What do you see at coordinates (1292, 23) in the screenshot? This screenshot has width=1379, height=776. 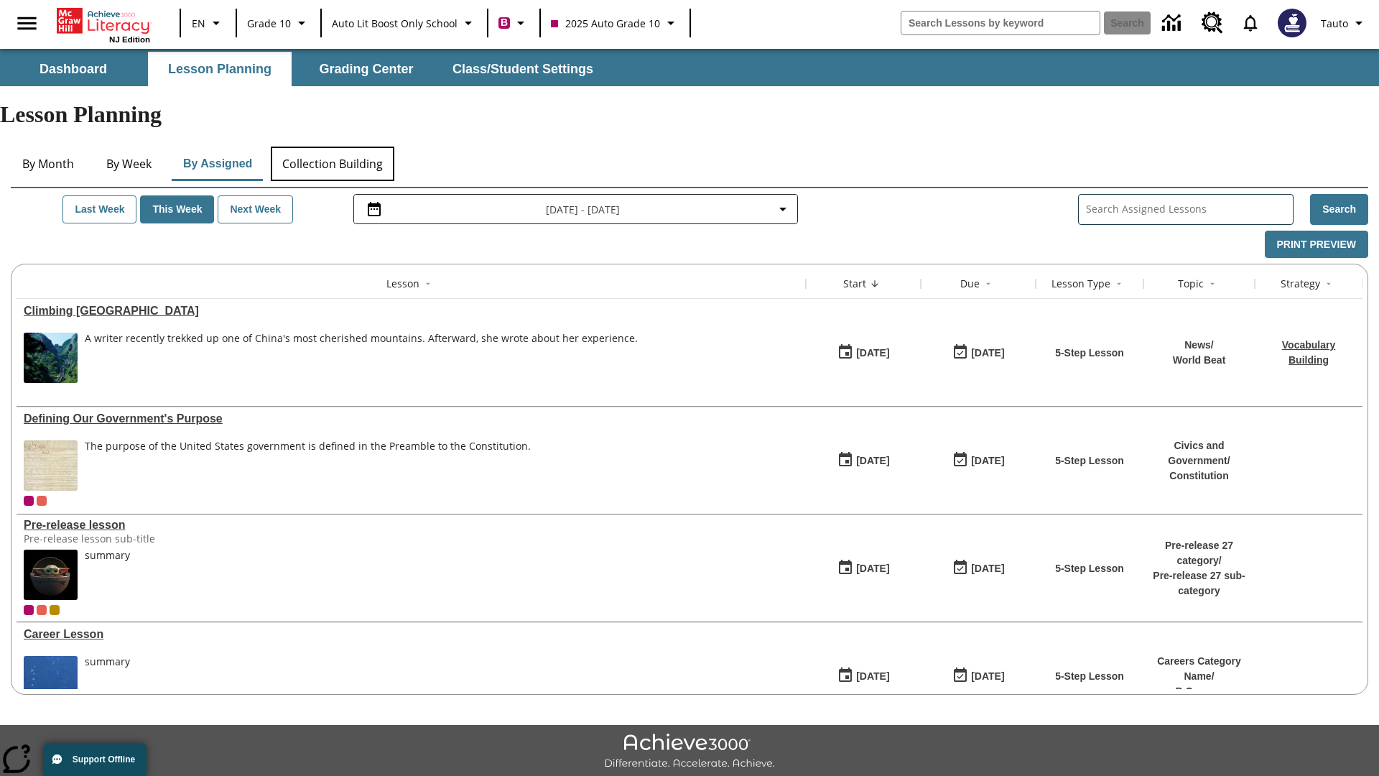 I see `button: Select a new avatar` at bounding box center [1292, 23].